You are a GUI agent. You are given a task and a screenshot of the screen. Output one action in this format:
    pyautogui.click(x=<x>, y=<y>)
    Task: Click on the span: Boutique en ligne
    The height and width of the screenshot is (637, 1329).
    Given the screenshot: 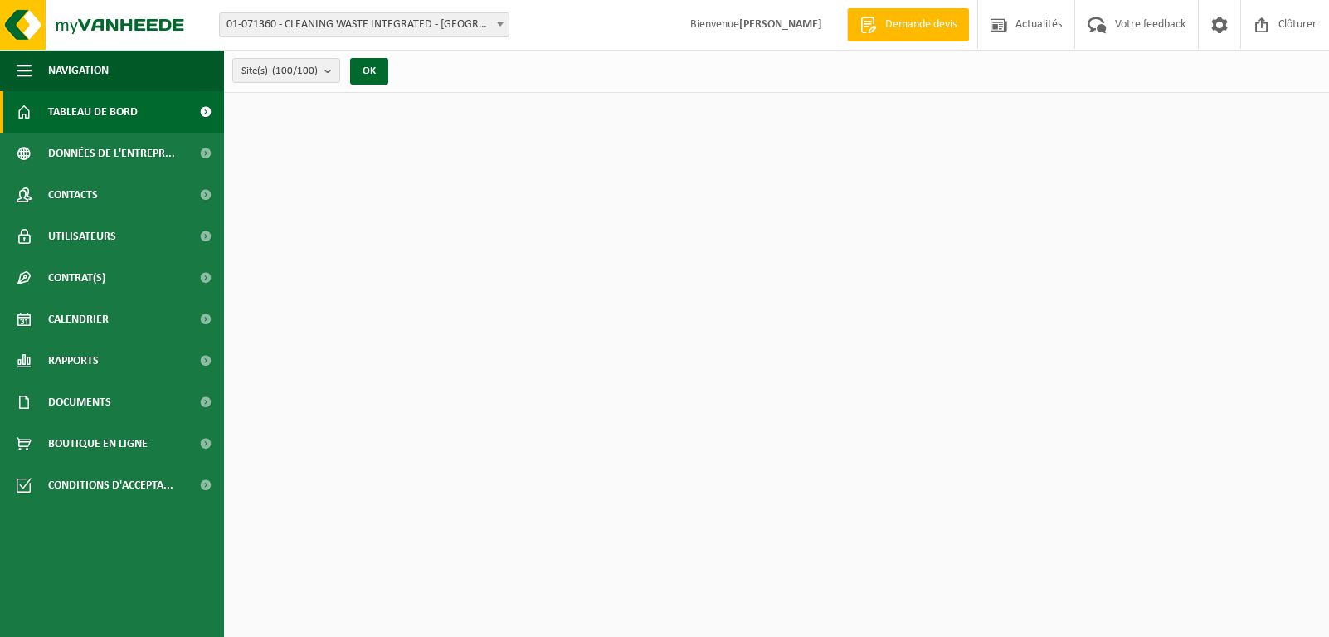 What is the action you would take?
    pyautogui.click(x=98, y=444)
    